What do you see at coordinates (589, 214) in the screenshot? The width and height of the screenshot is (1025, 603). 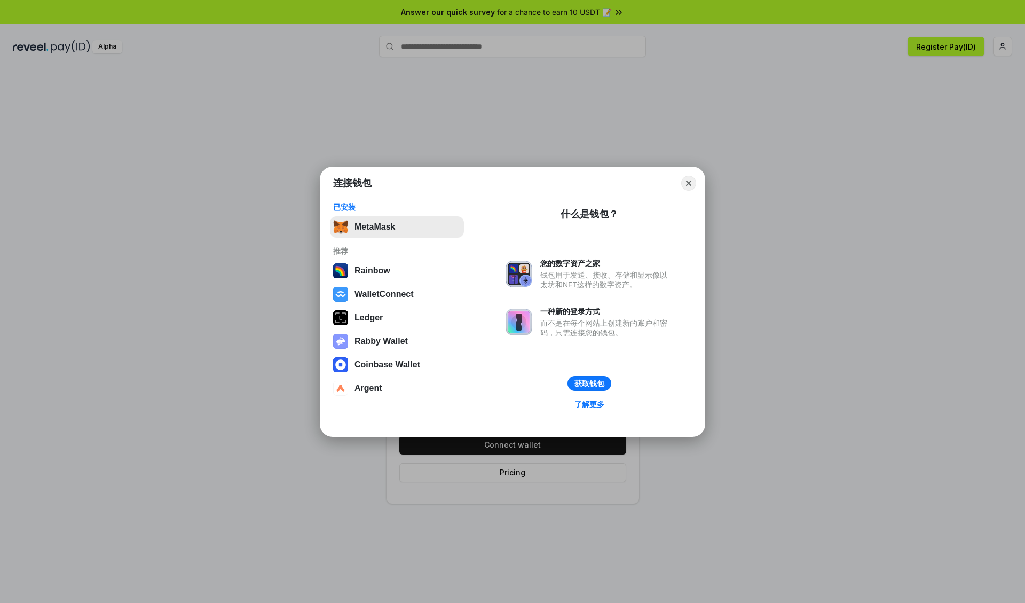 I see `div: 什么是钱包？` at bounding box center [589, 214].